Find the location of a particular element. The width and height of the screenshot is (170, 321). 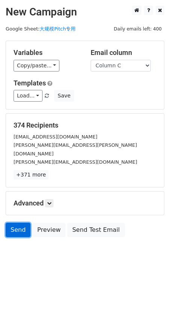

a: Send Test Email is located at coordinates (96, 230).